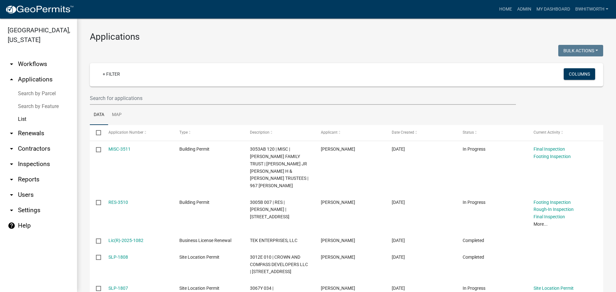 This screenshot has width=616, height=292. Describe the element at coordinates (117, 115) in the screenshot. I see `a: Map` at that location.